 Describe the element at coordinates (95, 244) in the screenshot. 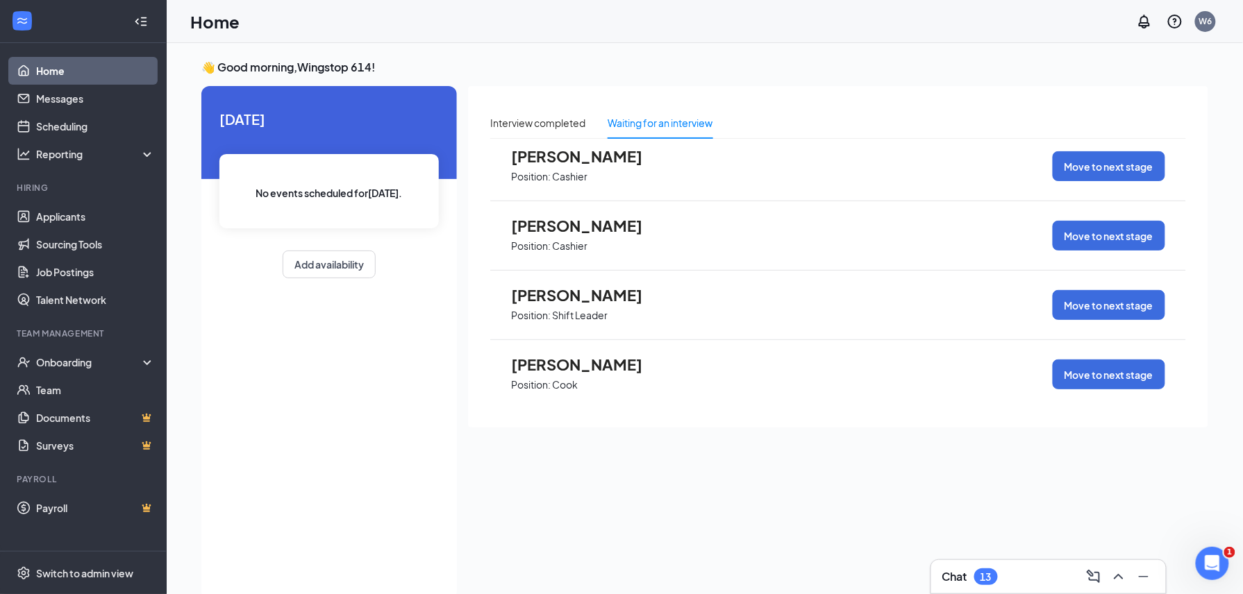

I see `a: Sourcing Tools` at that location.